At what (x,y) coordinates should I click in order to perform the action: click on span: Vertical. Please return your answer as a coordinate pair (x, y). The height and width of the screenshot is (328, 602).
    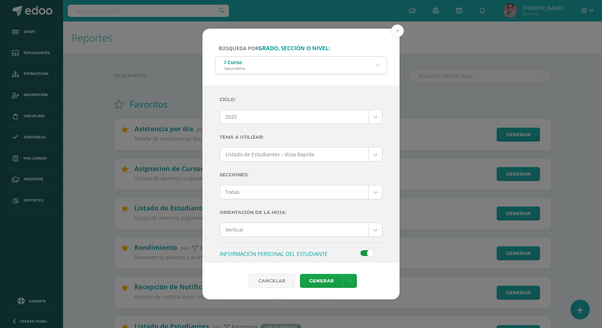
    Looking at the image, I should click on (294, 230).